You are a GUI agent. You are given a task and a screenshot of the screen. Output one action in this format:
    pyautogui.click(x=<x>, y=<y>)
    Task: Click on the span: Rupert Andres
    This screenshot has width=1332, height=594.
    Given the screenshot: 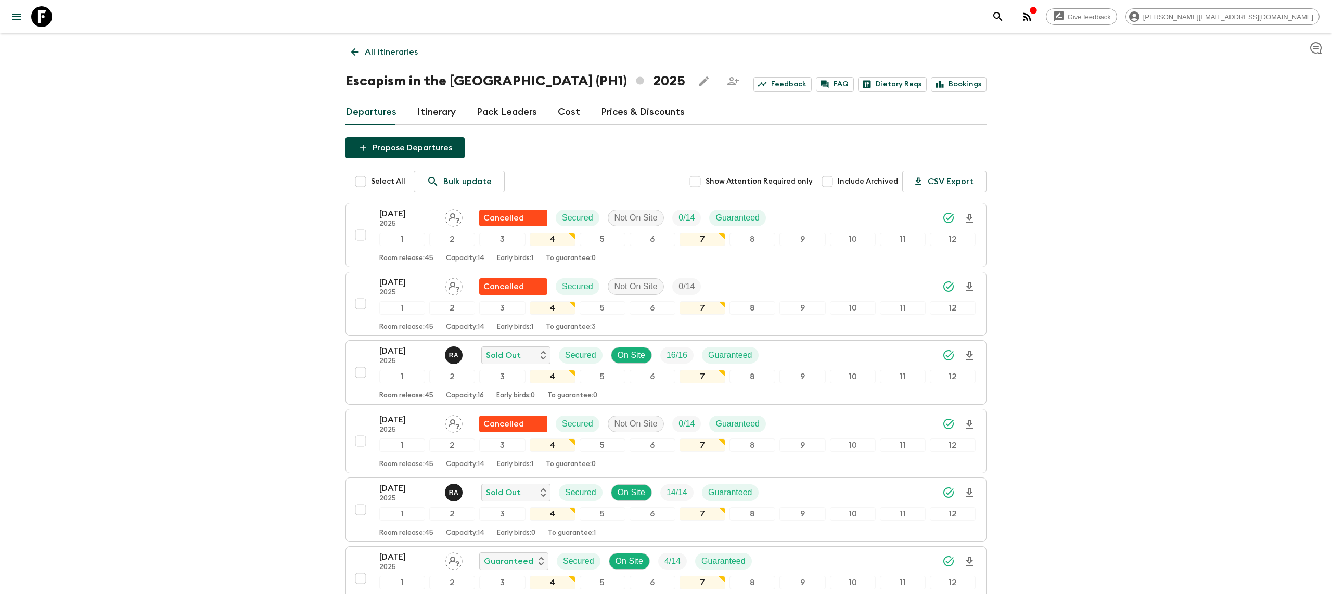 What is the action you would take?
    pyautogui.click(x=455, y=354)
    